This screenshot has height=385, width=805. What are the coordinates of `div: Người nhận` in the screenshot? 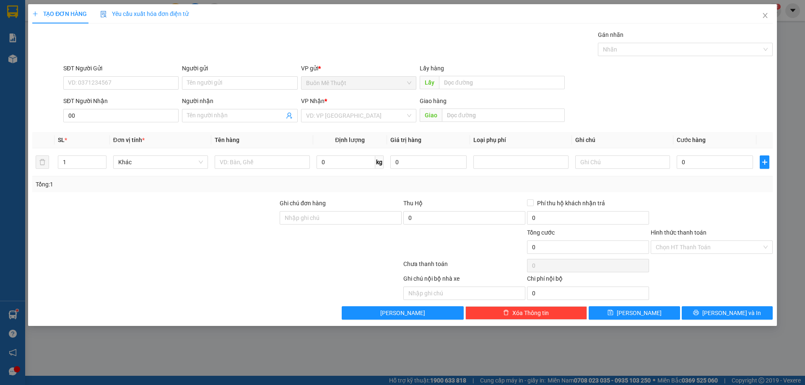 It's located at (239, 101).